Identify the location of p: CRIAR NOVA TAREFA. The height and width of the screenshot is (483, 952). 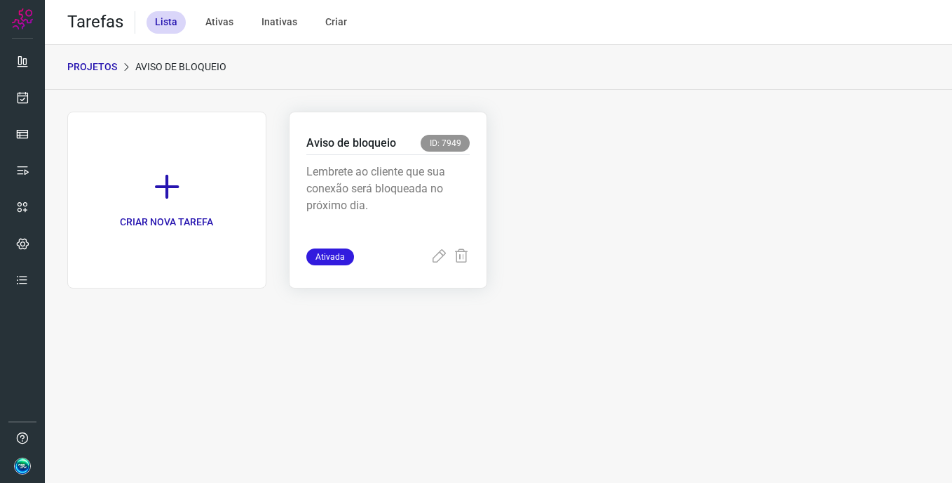
(166, 222).